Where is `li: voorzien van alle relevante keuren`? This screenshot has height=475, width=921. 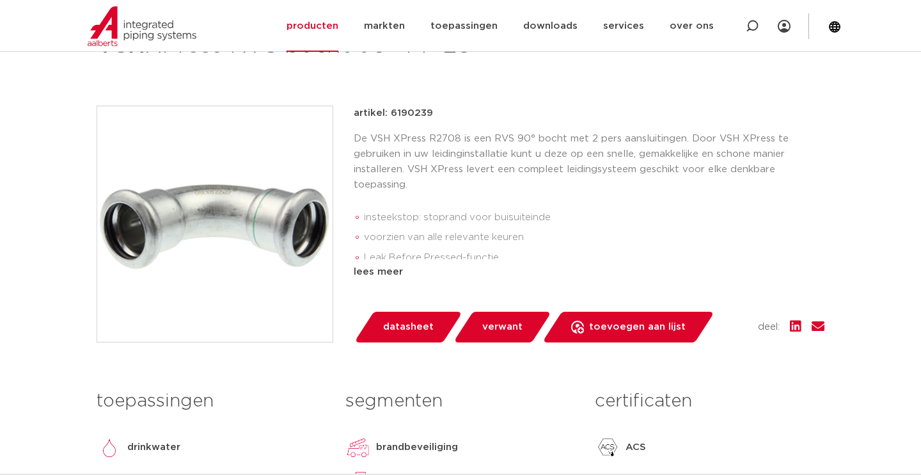 li: voorzien van alle relevante keuren is located at coordinates (594, 237).